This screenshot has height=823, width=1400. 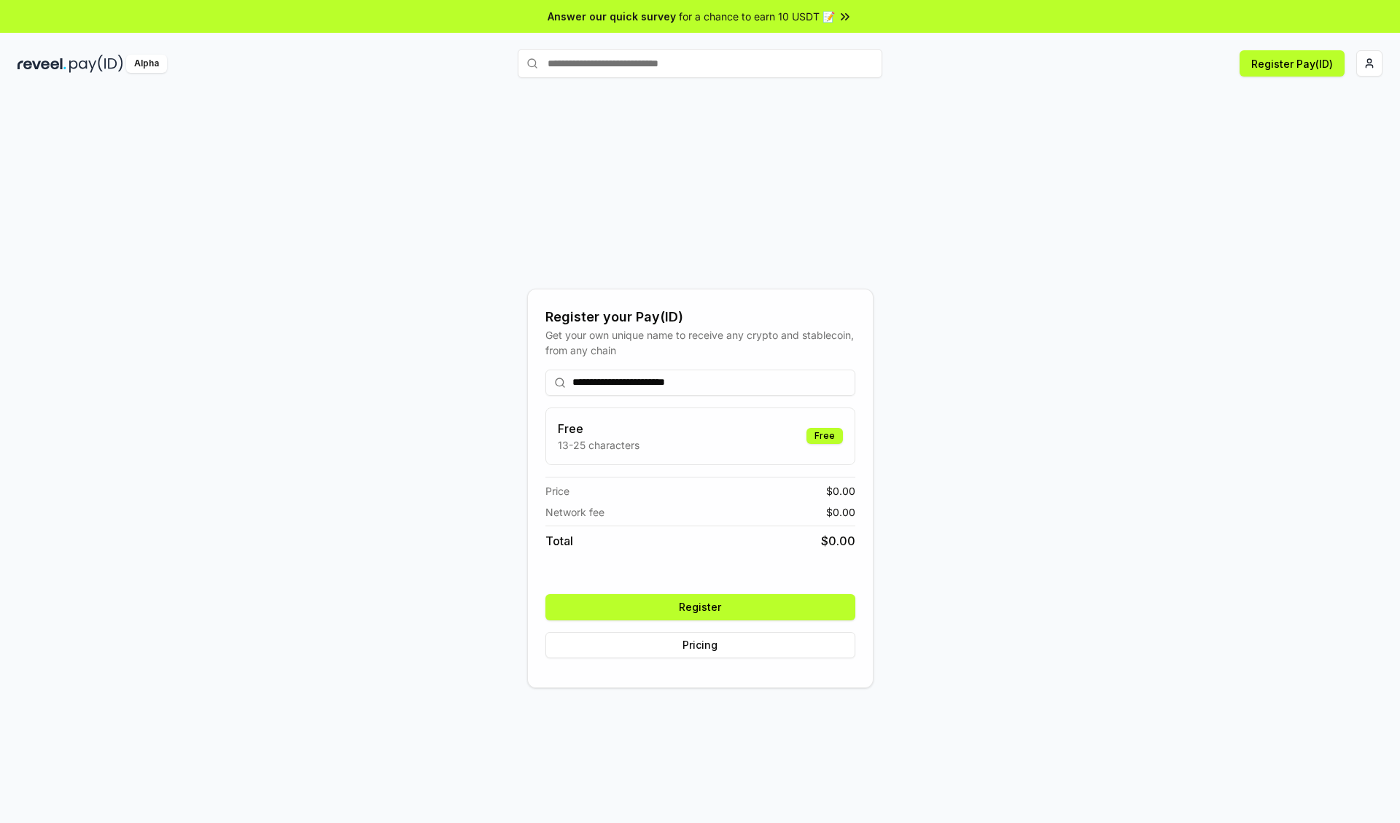 What do you see at coordinates (598, 445) in the screenshot?
I see `p: 13-25 characters` at bounding box center [598, 445].